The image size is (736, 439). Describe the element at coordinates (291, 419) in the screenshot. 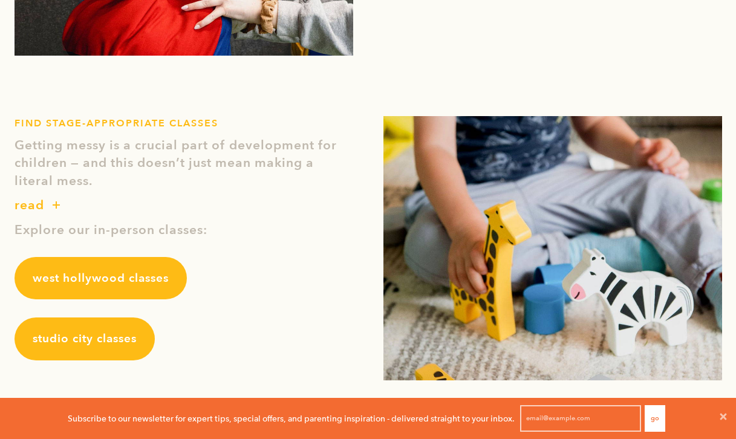

I see `p: Subscribe to our newsletter for expert tips, special offers, and parenting inspiration - delivere...` at that location.